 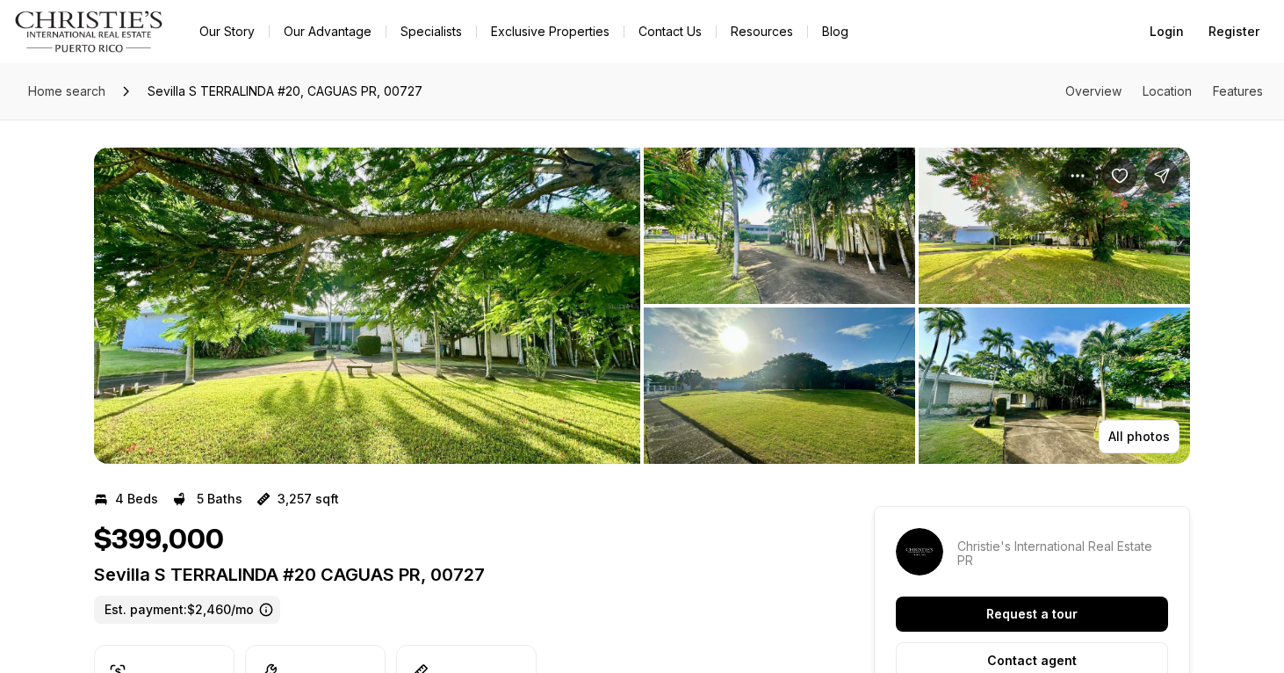 I want to click on p: Christie's International Real Estate PR, so click(x=1063, y=553).